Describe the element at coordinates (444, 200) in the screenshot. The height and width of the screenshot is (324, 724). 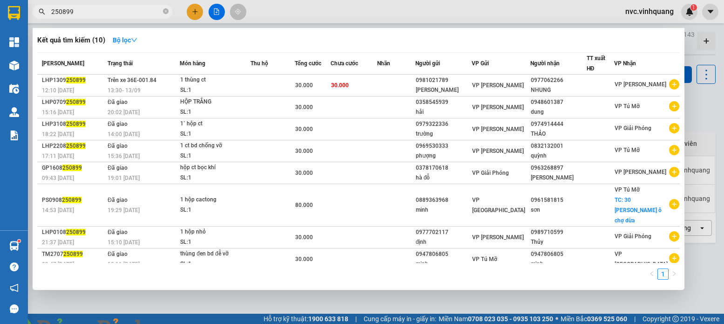
I see `div: 0889363968` at that location.